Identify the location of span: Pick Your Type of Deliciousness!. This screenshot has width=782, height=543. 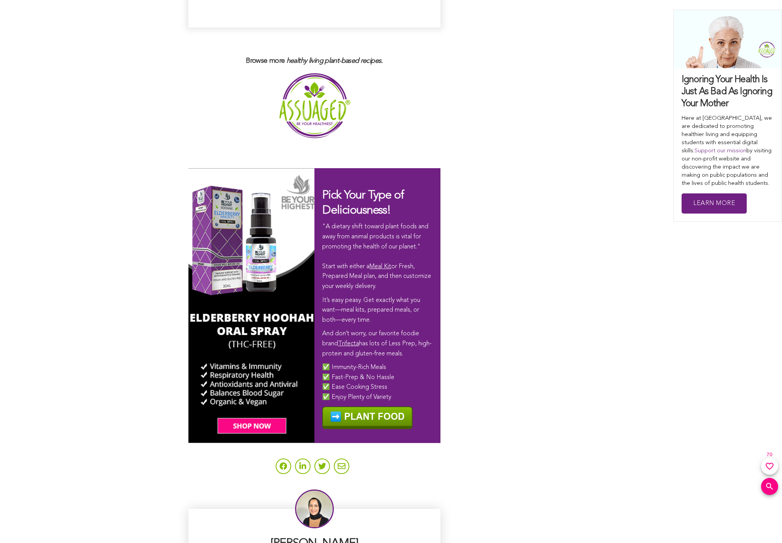
(363, 203).